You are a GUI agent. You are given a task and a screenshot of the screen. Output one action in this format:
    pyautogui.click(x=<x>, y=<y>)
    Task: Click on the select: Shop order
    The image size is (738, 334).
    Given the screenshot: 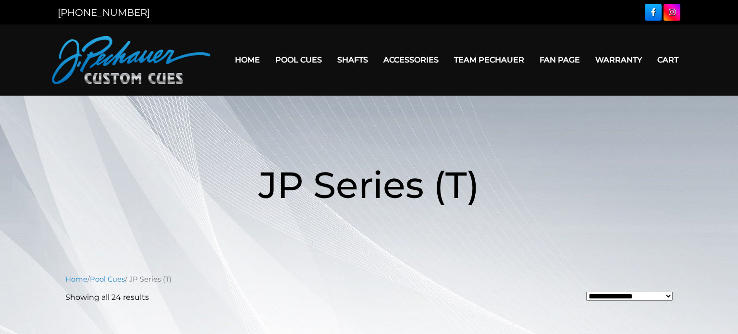 What is the action you would take?
    pyautogui.click(x=630, y=296)
    